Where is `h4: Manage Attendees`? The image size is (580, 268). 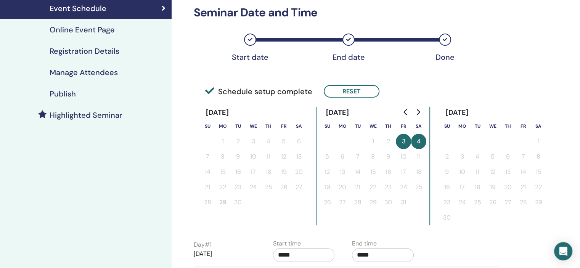 h4: Manage Attendees is located at coordinates (83, 72).